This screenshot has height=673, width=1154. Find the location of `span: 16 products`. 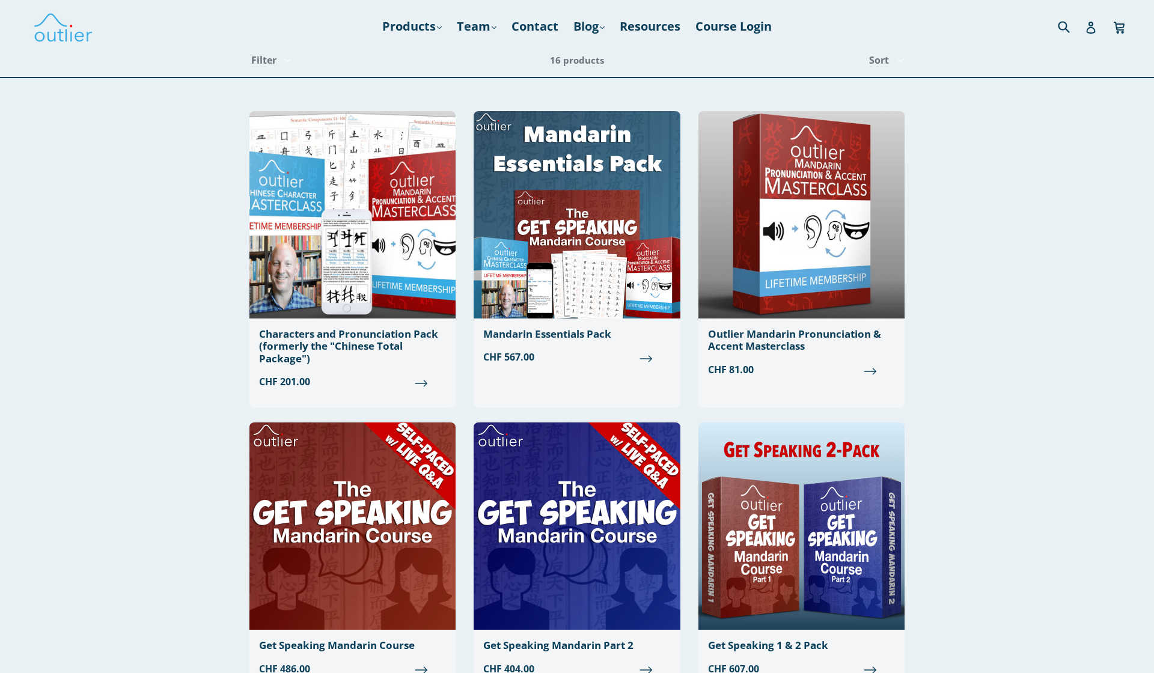

span: 16 products is located at coordinates (577, 60).